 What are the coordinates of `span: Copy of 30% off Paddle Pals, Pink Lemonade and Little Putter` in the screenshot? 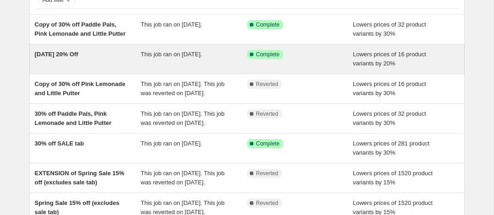 It's located at (80, 29).